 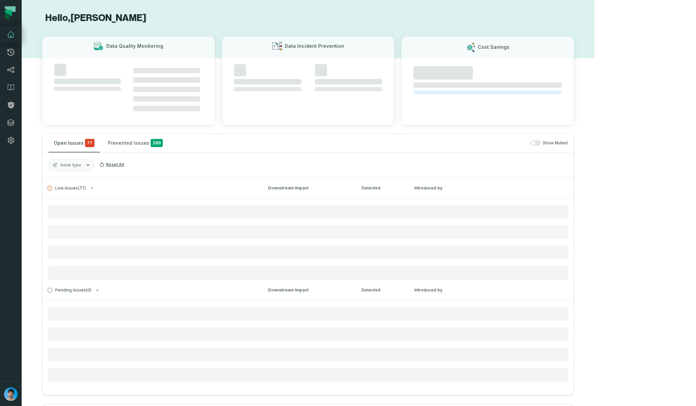 I want to click on button: Live Issues(77), so click(x=152, y=188).